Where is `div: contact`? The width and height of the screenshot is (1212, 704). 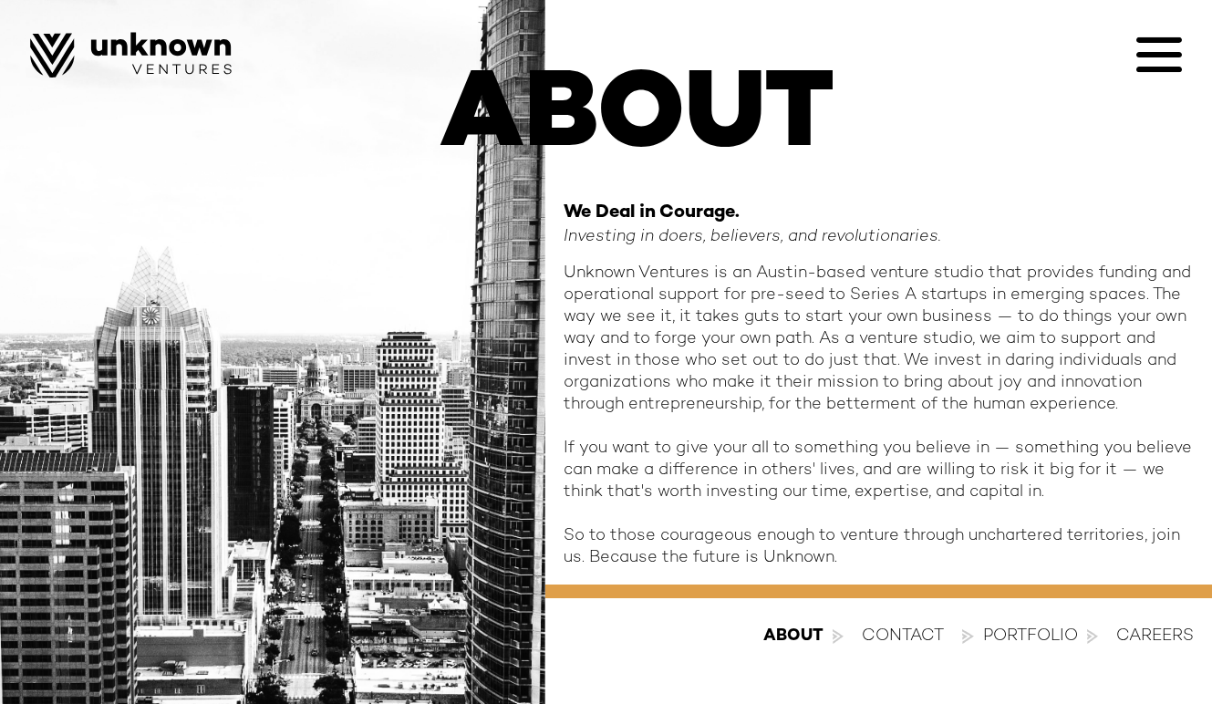
div: contact is located at coordinates (903, 636).